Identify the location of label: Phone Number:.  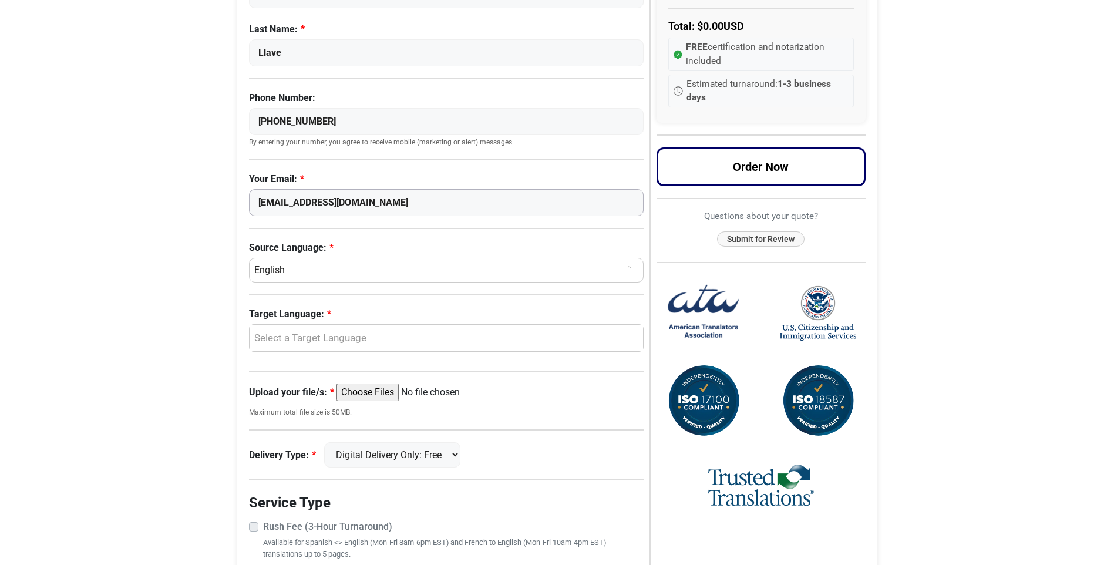
(446, 98).